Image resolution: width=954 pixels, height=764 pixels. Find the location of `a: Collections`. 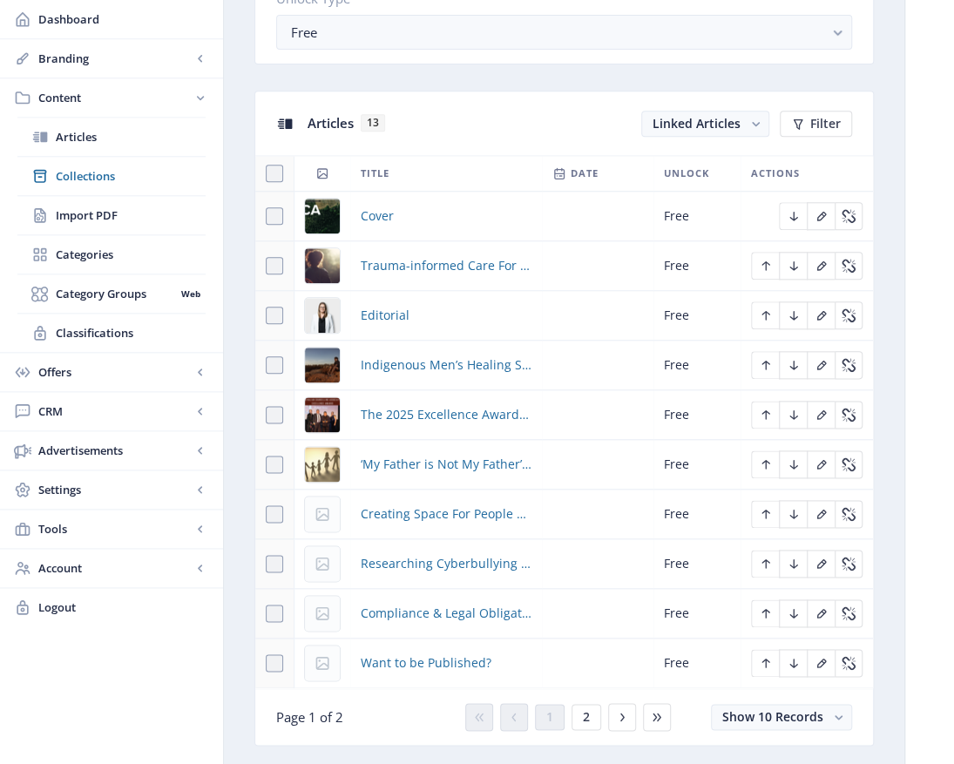

a: Collections is located at coordinates (111, 176).